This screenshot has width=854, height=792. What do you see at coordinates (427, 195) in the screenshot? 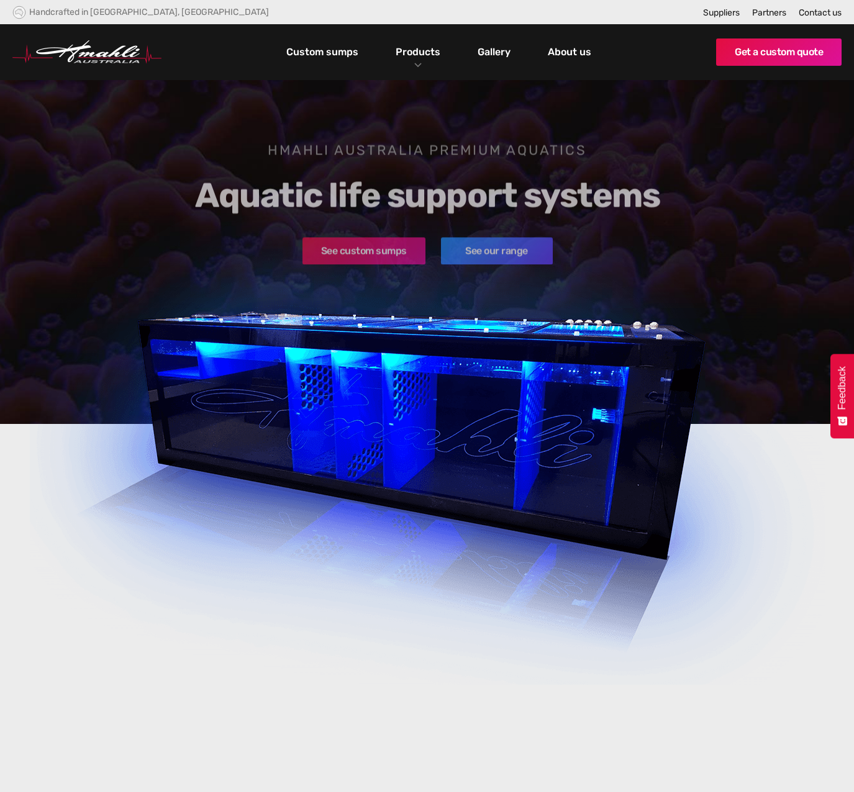
I see `h2: Aquatic life support systems` at bounding box center [427, 195].